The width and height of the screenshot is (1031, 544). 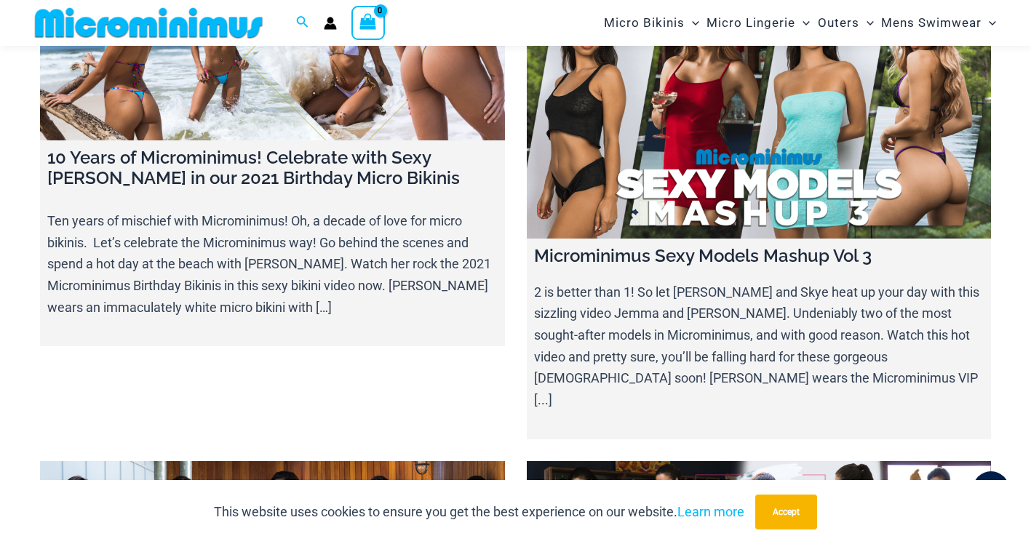 What do you see at coordinates (759, 256) in the screenshot?
I see `h4: Microminimus Sexy Models Mashup Vol 3` at bounding box center [759, 256].